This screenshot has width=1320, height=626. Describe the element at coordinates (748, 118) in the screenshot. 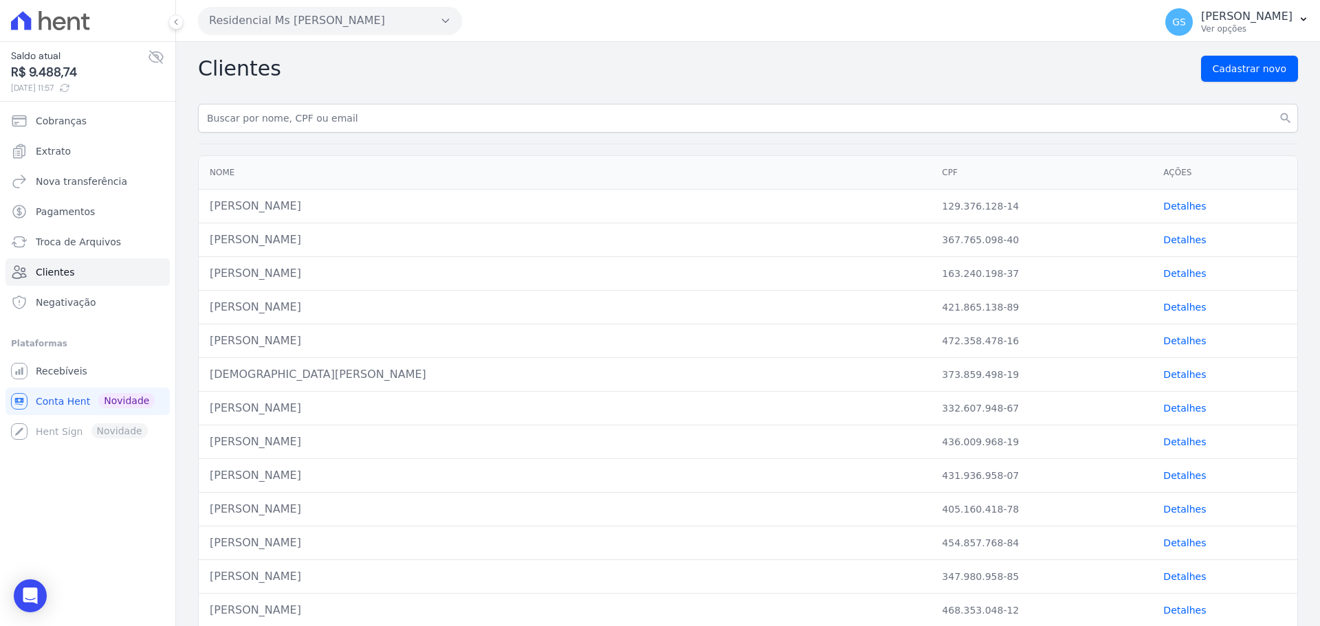

I see `input: Buscar por nome, CPF ou email` at that location.